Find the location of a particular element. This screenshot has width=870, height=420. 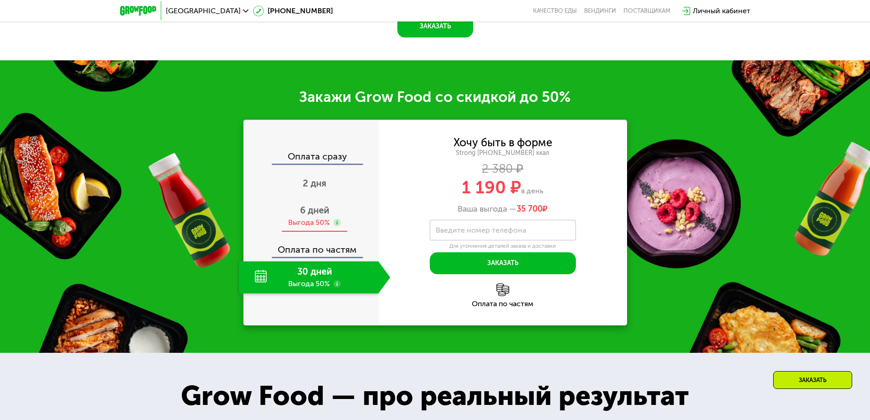

span: 2 дня is located at coordinates (315, 183).